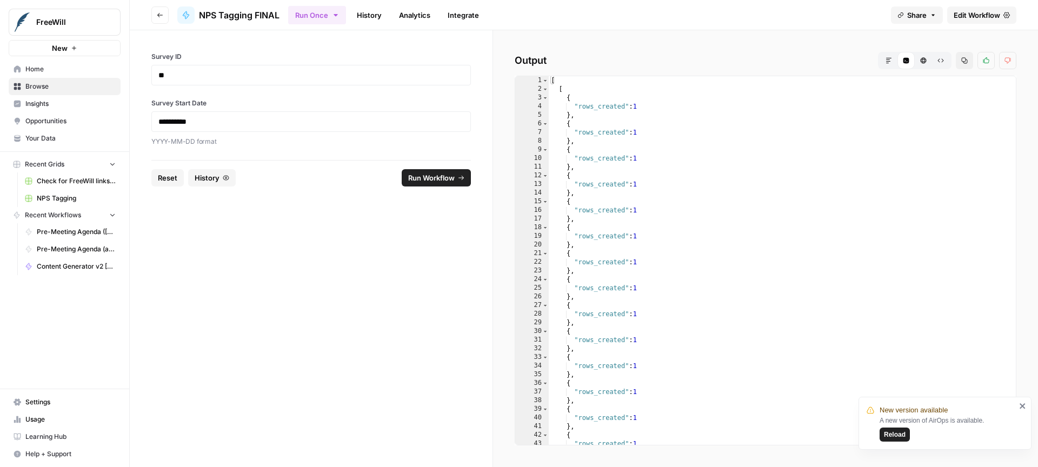 The width and height of the screenshot is (1038, 467). I want to click on span: Edit Workflow, so click(977, 15).